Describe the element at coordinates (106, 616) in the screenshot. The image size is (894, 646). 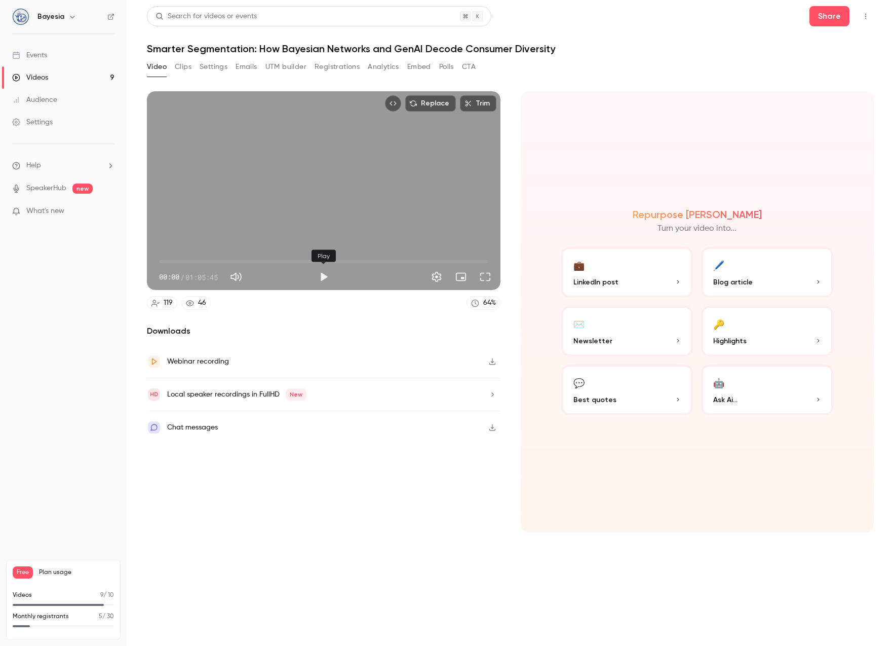
I see `p: / 30` at that location.